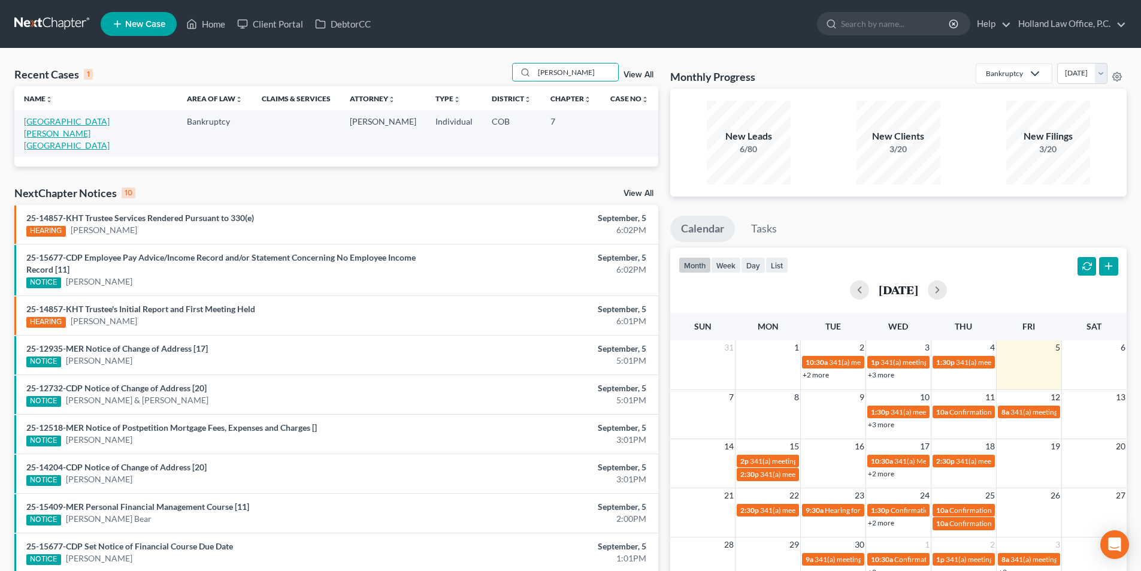 Image resolution: width=1141 pixels, height=571 pixels. Describe the element at coordinates (797, 397) in the screenshot. I see `span: 8` at that location.